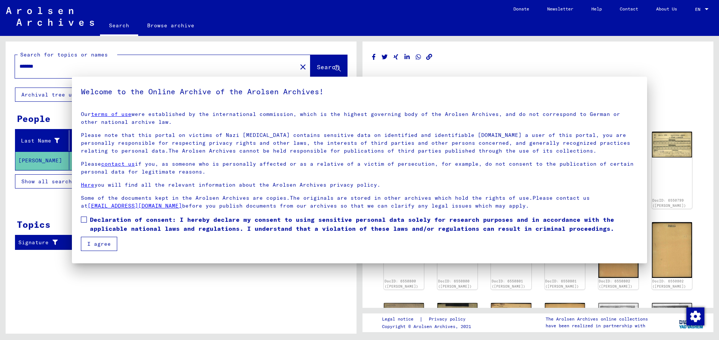 The width and height of the screenshot is (719, 340). What do you see at coordinates (360, 118) in the screenshot?
I see `p: Our were established by the international commission, which is the highest governing body of the ...` at bounding box center [360, 118].